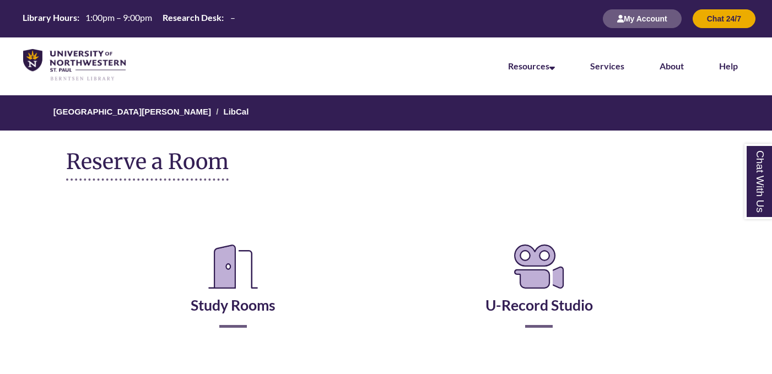  What do you see at coordinates (642, 18) in the screenshot?
I see `a: My Account` at bounding box center [642, 18].